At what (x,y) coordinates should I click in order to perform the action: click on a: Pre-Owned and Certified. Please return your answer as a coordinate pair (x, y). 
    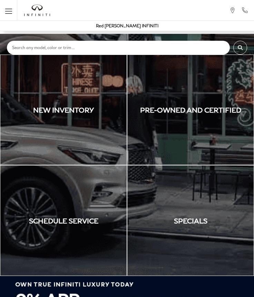
    Looking at the image, I should click on (191, 110).